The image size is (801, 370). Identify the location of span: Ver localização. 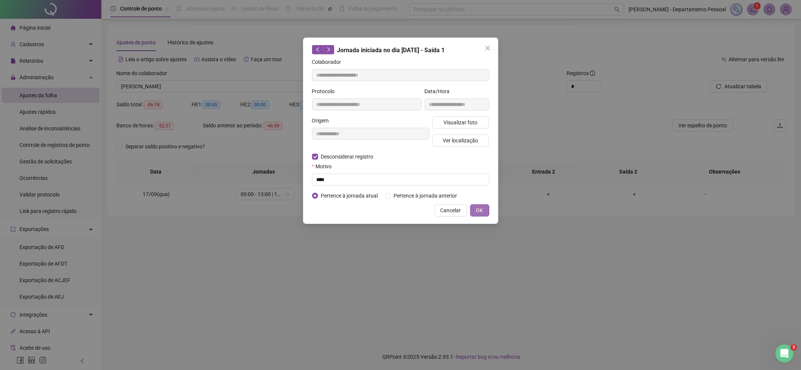
(460, 140).